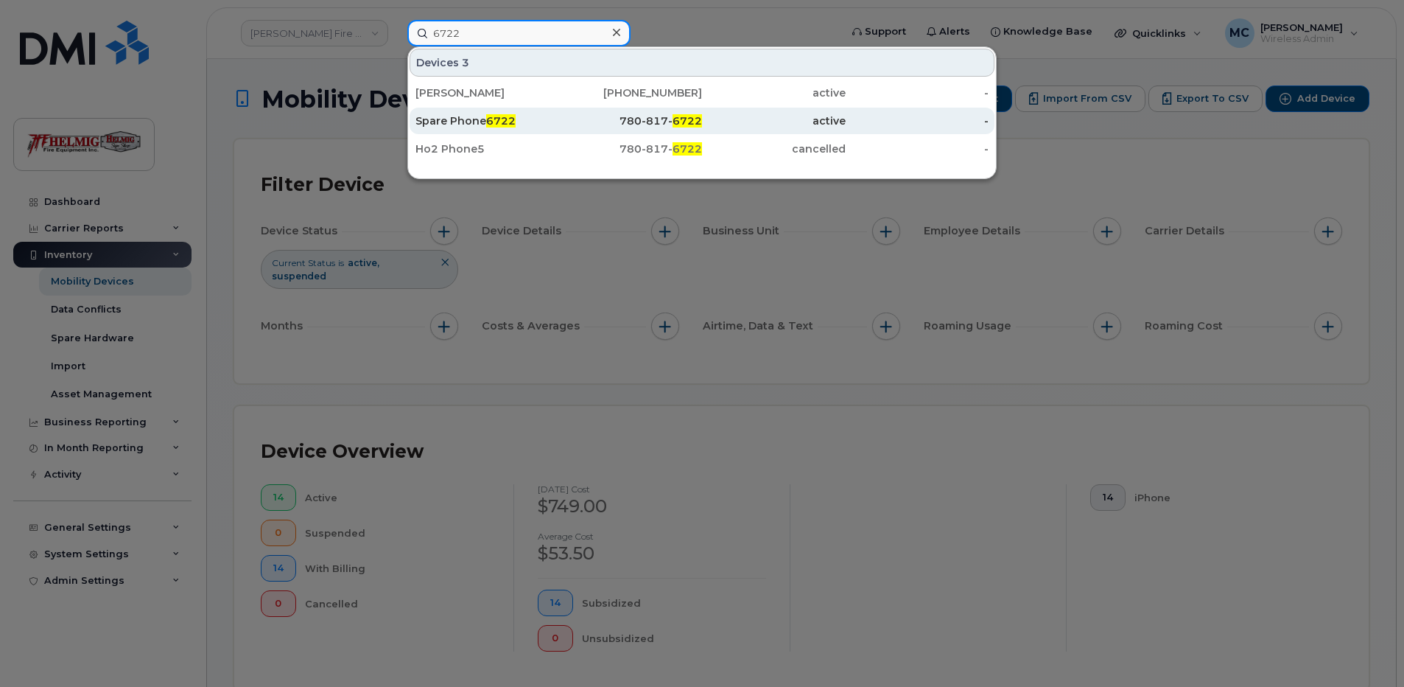  What do you see at coordinates (774, 149) in the screenshot?
I see `div: cancelled` at bounding box center [774, 149].